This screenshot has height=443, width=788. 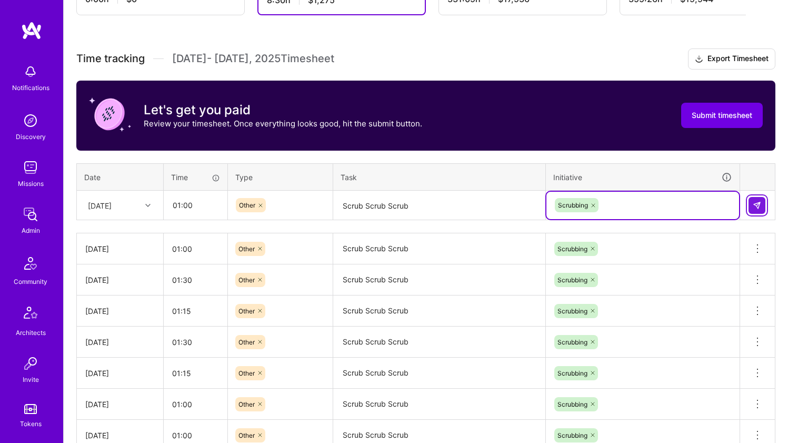 I want to click on button: Submit timesheet, so click(x=722, y=115).